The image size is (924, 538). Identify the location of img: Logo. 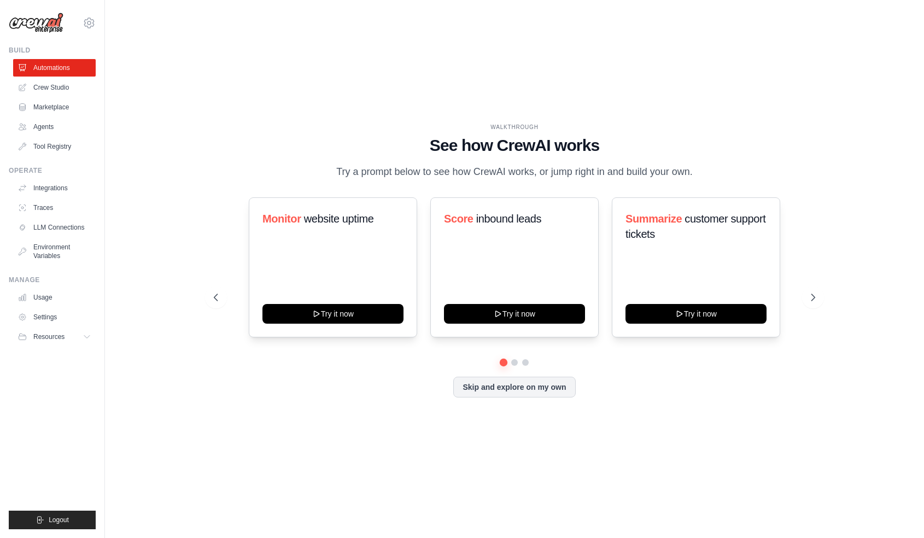
(36, 23).